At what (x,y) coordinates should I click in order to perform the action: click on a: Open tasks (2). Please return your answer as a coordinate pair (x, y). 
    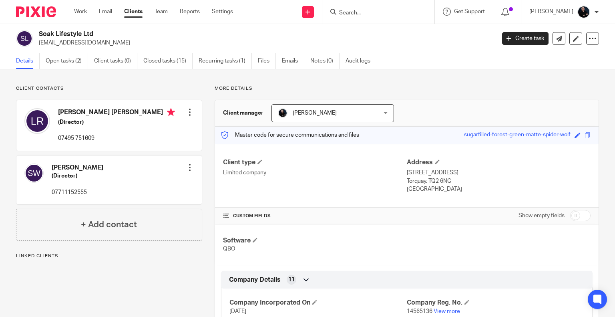
    Looking at the image, I should click on (67, 61).